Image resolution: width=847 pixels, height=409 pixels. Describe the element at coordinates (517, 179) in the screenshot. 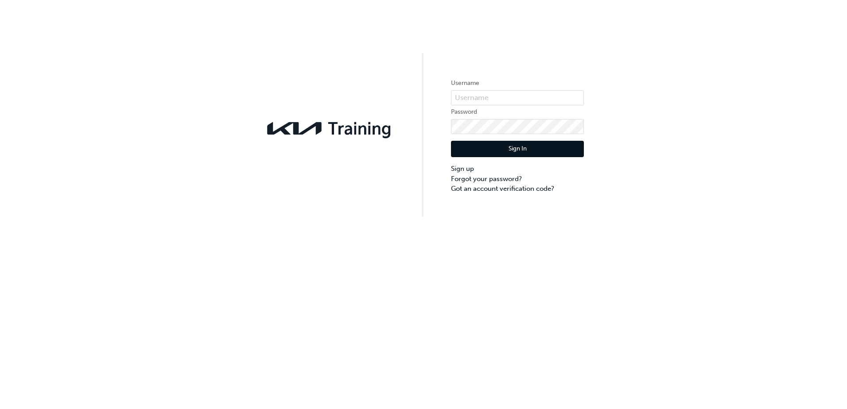

I see `a: Forgot your password?` at that location.